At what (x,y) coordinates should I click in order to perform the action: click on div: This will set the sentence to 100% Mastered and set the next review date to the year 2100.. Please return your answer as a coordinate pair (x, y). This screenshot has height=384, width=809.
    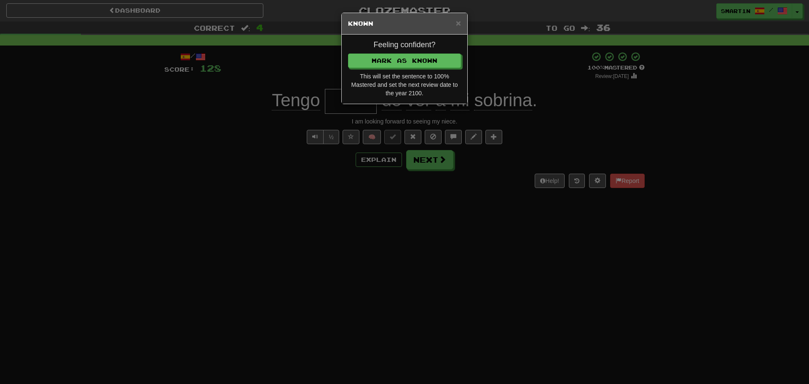
    Looking at the image, I should click on (405, 85).